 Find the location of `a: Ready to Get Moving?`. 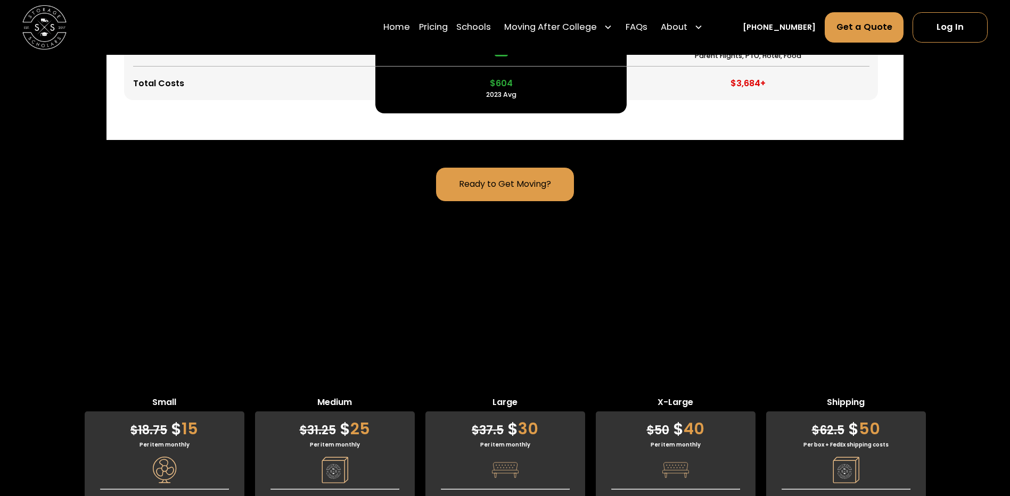

a: Ready to Get Moving? is located at coordinates (505, 184).